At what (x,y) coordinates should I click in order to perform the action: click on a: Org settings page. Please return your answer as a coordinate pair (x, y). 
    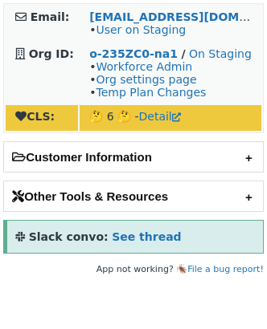
    Looking at the image, I should click on (145, 80).